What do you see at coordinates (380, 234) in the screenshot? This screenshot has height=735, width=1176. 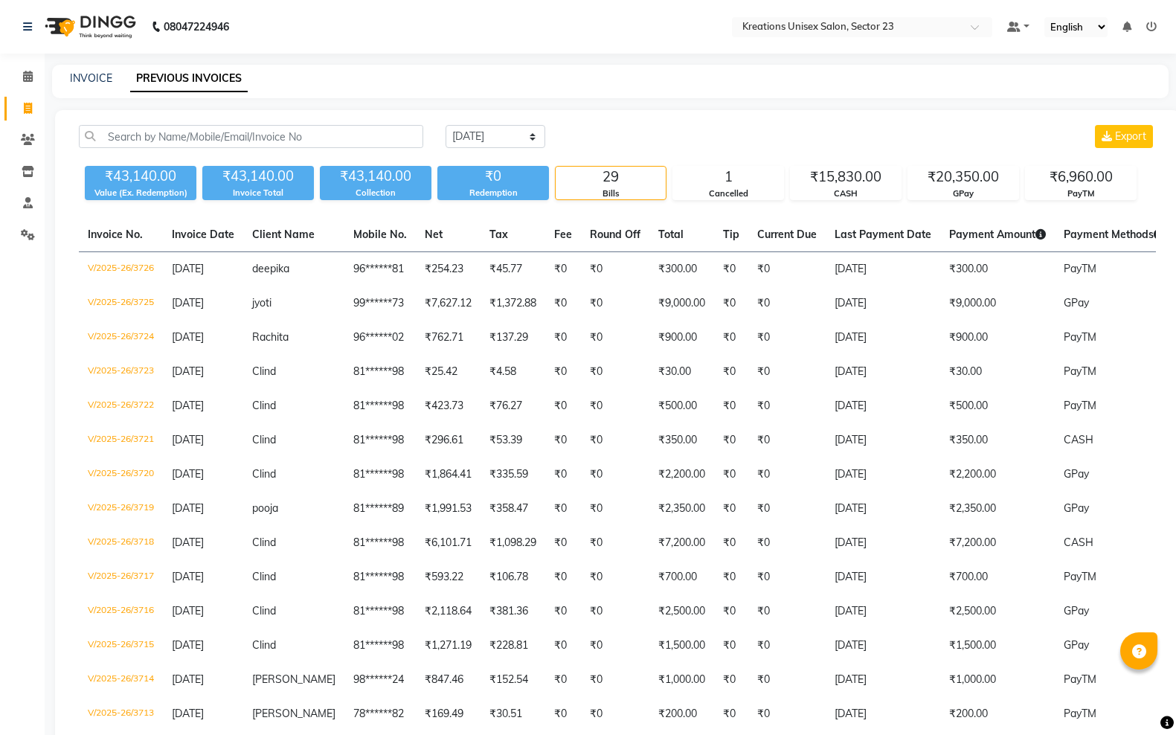 I see `span: Mobile No.` at bounding box center [380, 234].